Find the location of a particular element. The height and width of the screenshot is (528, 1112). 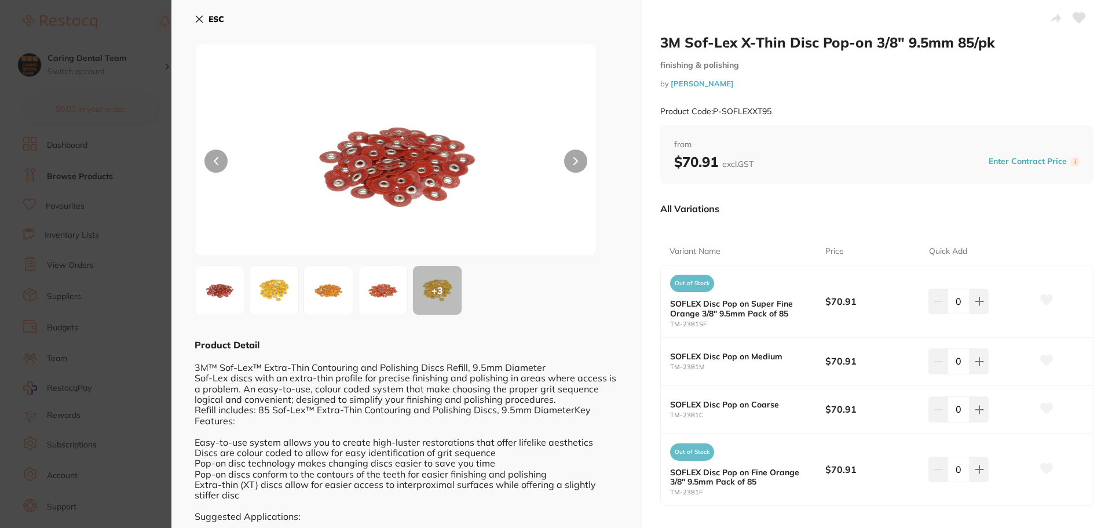

b: SOFLEX Disc Pop on Fine Orange 3/8" 9.5mm Pack of 85 is located at coordinates (740, 477).